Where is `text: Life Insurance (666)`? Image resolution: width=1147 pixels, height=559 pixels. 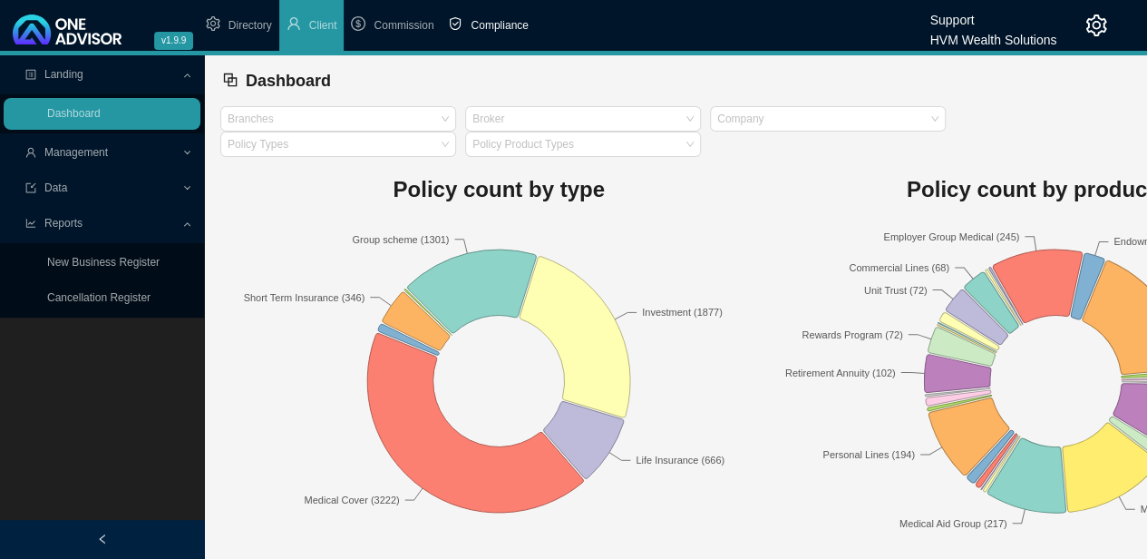 text: Life Insurance (666) is located at coordinates (680, 460).